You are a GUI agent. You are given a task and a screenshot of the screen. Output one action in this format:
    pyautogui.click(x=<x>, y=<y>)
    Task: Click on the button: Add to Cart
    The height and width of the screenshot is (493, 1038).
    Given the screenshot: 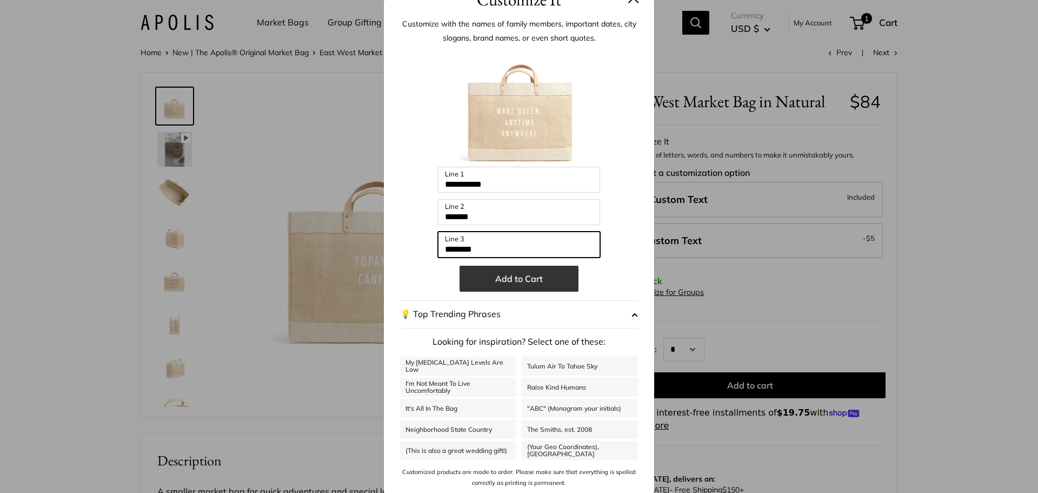 What is the action you would take?
    pyautogui.click(x=519, y=279)
    